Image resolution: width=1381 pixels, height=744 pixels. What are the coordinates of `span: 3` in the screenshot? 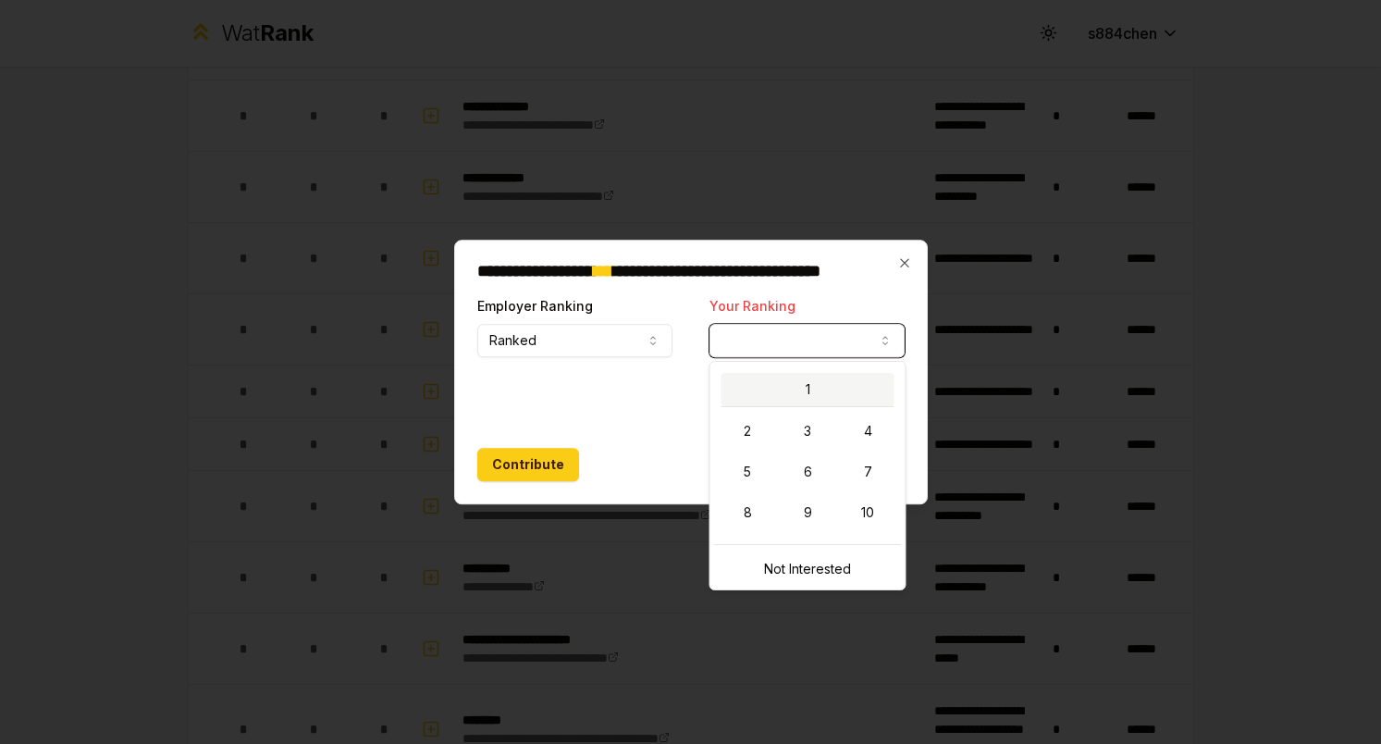 It's located at (808, 431).